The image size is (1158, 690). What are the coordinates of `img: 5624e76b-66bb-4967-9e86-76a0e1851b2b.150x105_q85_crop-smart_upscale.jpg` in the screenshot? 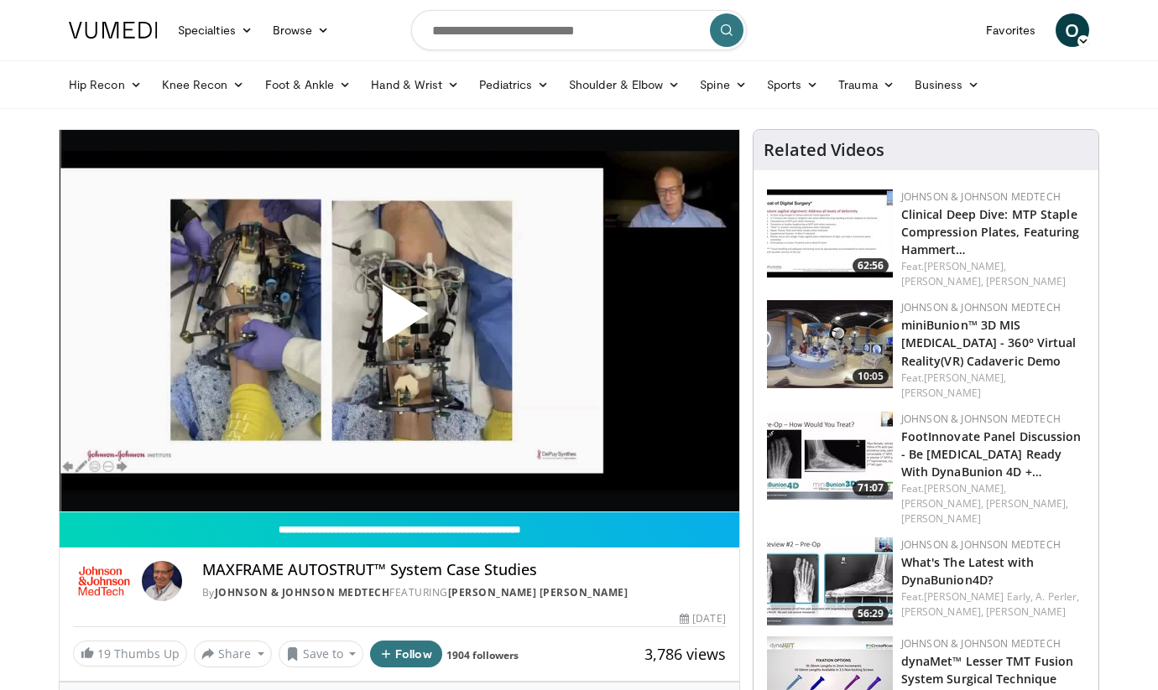 It's located at (830, 581).